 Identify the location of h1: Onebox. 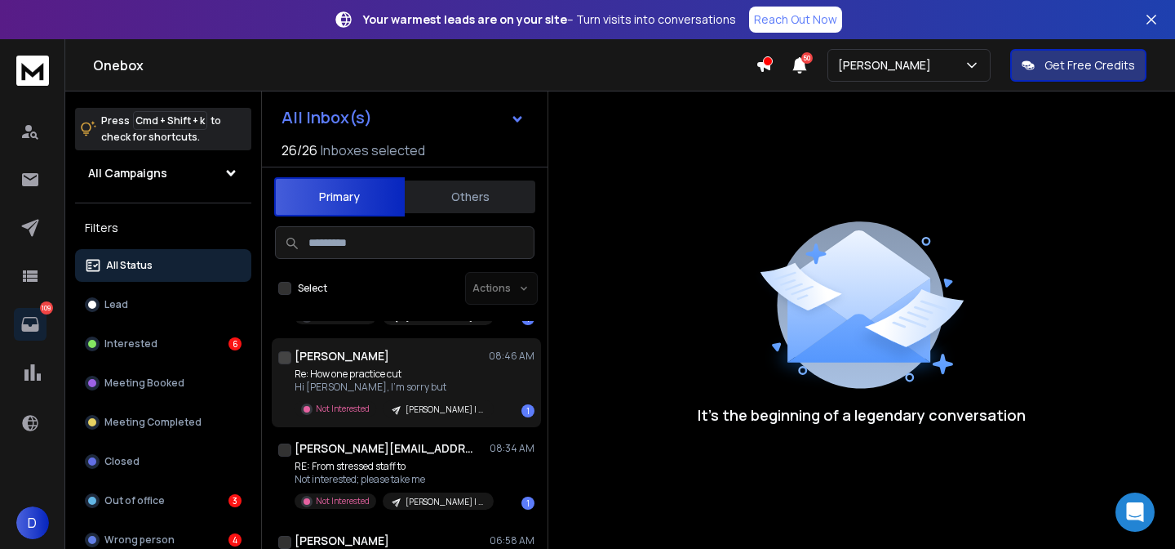
(424, 65).